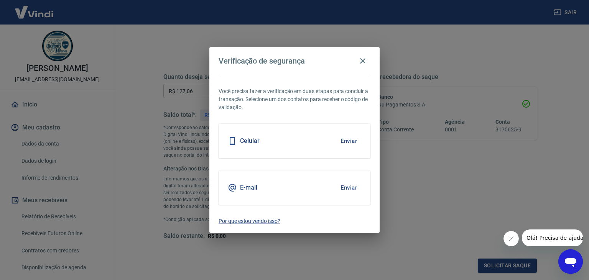 The image size is (589, 280). Describe the element at coordinates (248, 188) in the screenshot. I see `h5: E-mail` at that location.